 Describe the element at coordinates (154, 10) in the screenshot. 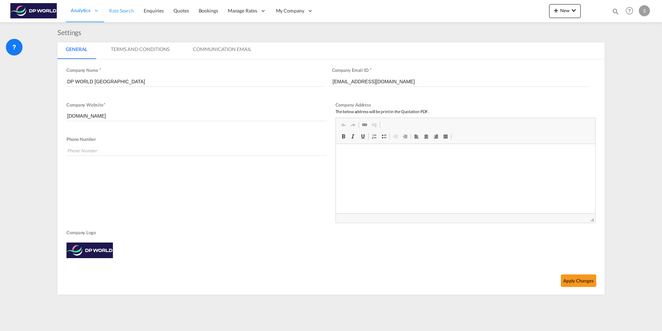

I see `span: Enquiries` at that location.